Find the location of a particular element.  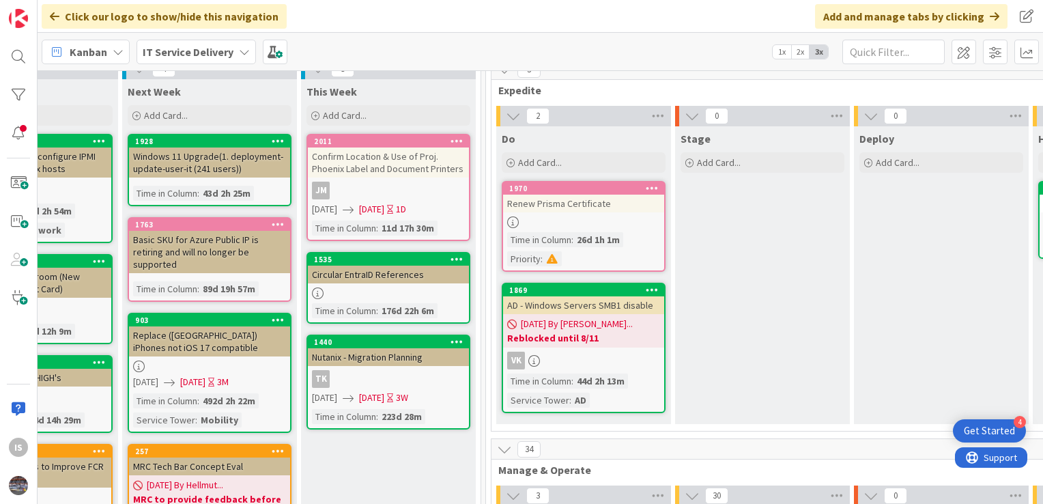

div: 1869AD - Windows Servers SMB1 disable is located at coordinates (584, 299).